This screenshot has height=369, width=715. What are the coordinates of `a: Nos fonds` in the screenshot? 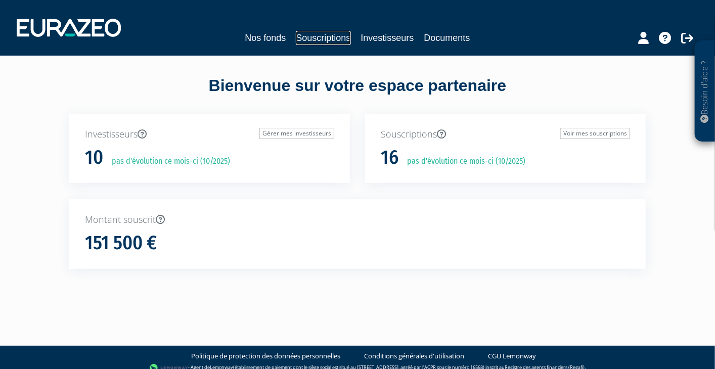 It's located at (265, 38).